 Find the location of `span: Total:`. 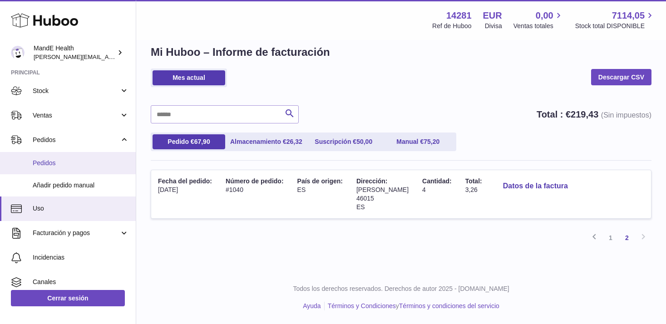

span: Total: is located at coordinates (474, 181).